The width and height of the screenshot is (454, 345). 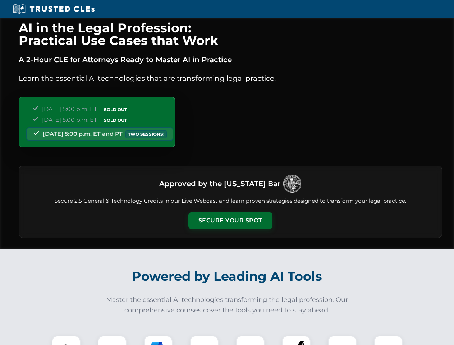 What do you see at coordinates (230, 78) in the screenshot?
I see `p: Learn the essential AI technologies that are transforming legal practice.` at bounding box center [230, 78].